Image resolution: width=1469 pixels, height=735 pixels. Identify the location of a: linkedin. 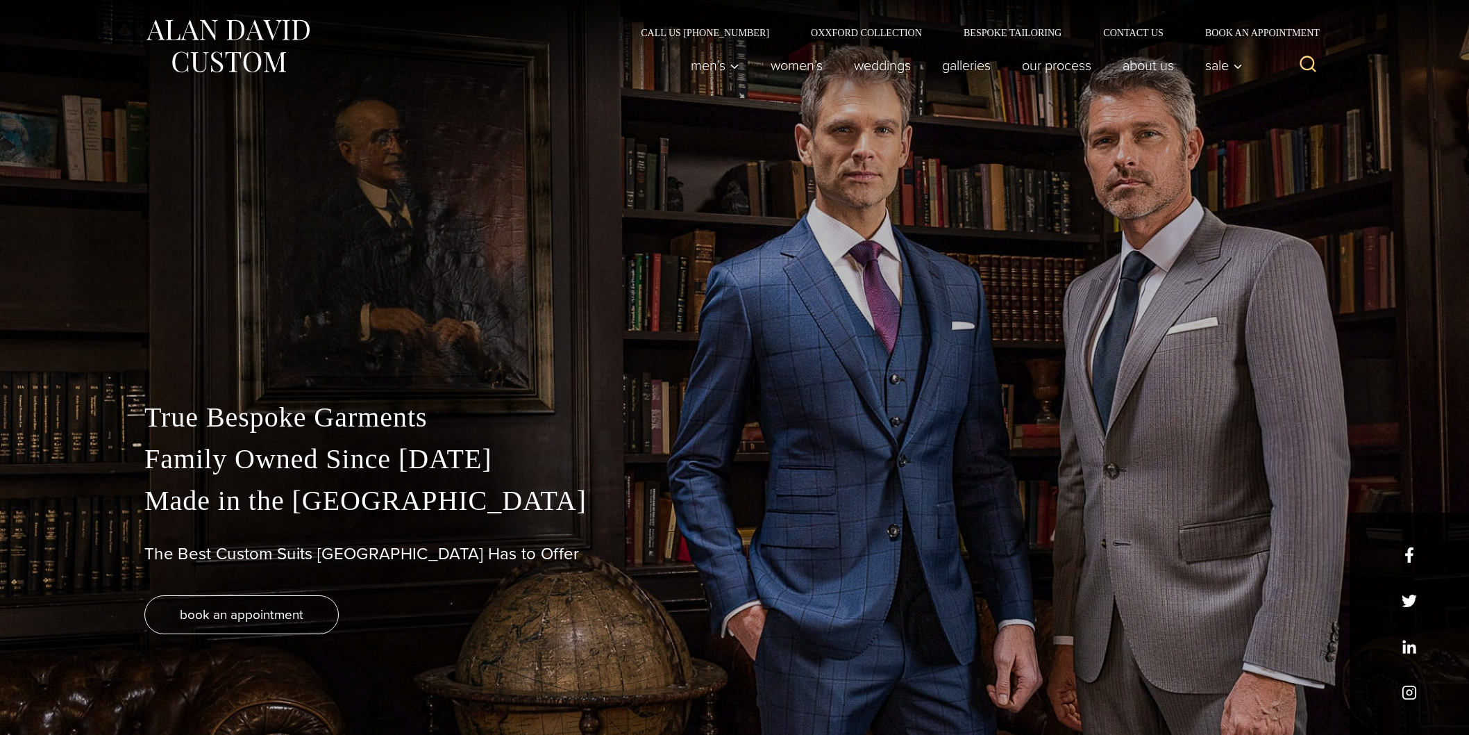
(1410, 646).